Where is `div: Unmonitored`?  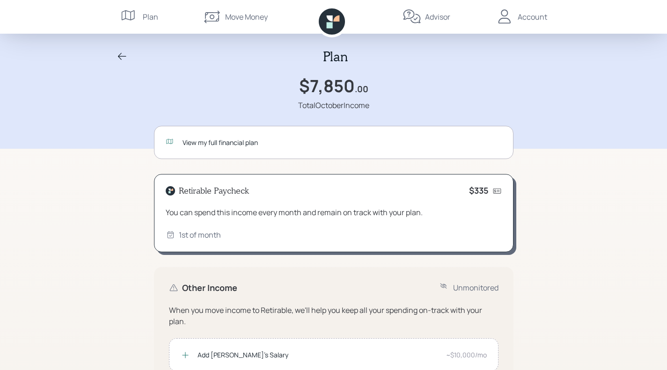
div: Unmonitored is located at coordinates (476, 288).